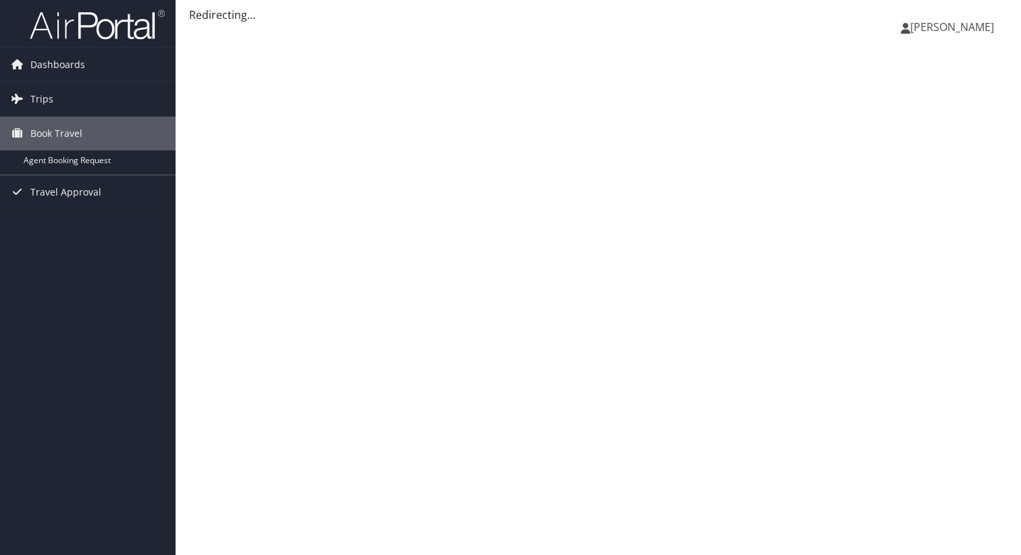  I want to click on div: Redirecting..., so click(598, 15).